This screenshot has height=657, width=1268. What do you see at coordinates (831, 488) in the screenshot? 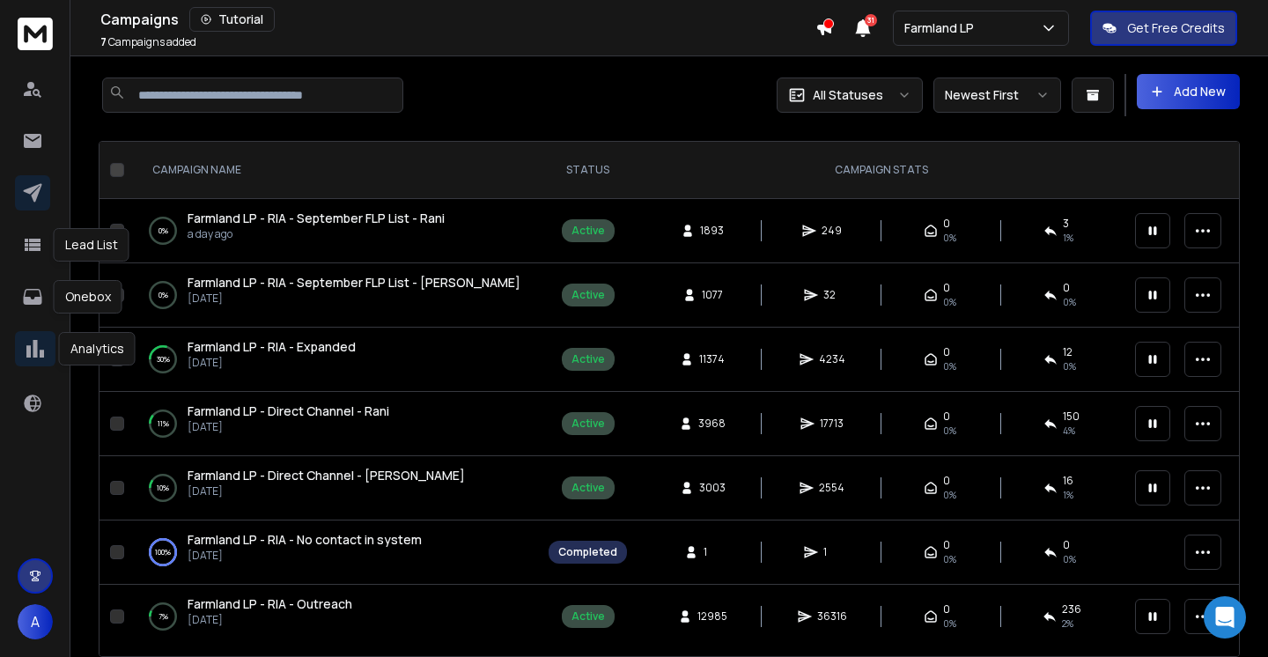
I see `span: 2554` at bounding box center [831, 488].